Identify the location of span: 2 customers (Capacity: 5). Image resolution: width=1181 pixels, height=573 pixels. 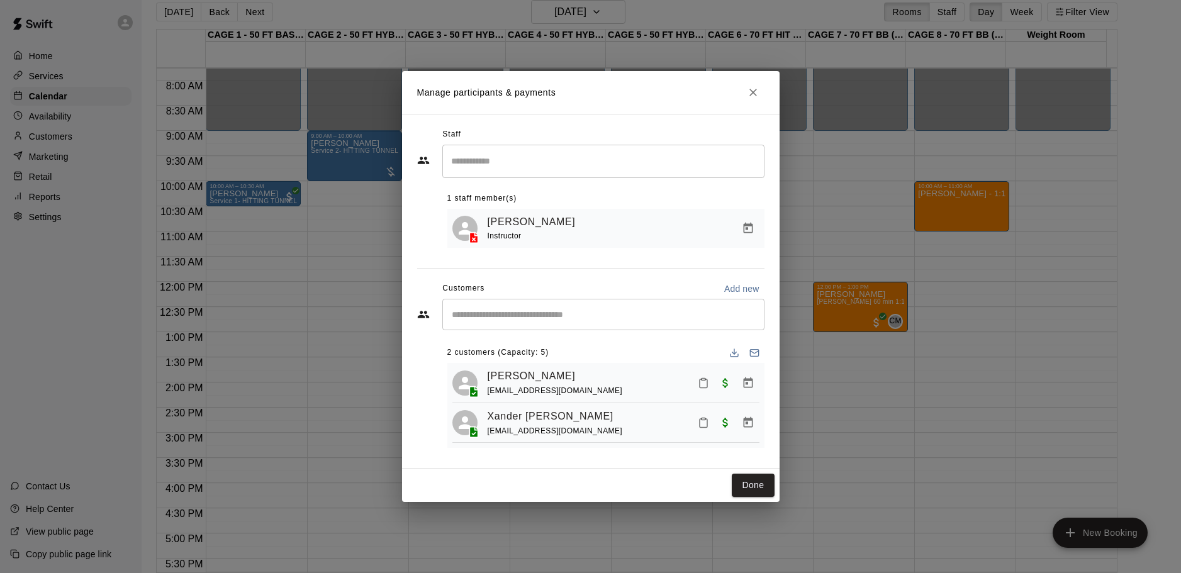
(499, 353).